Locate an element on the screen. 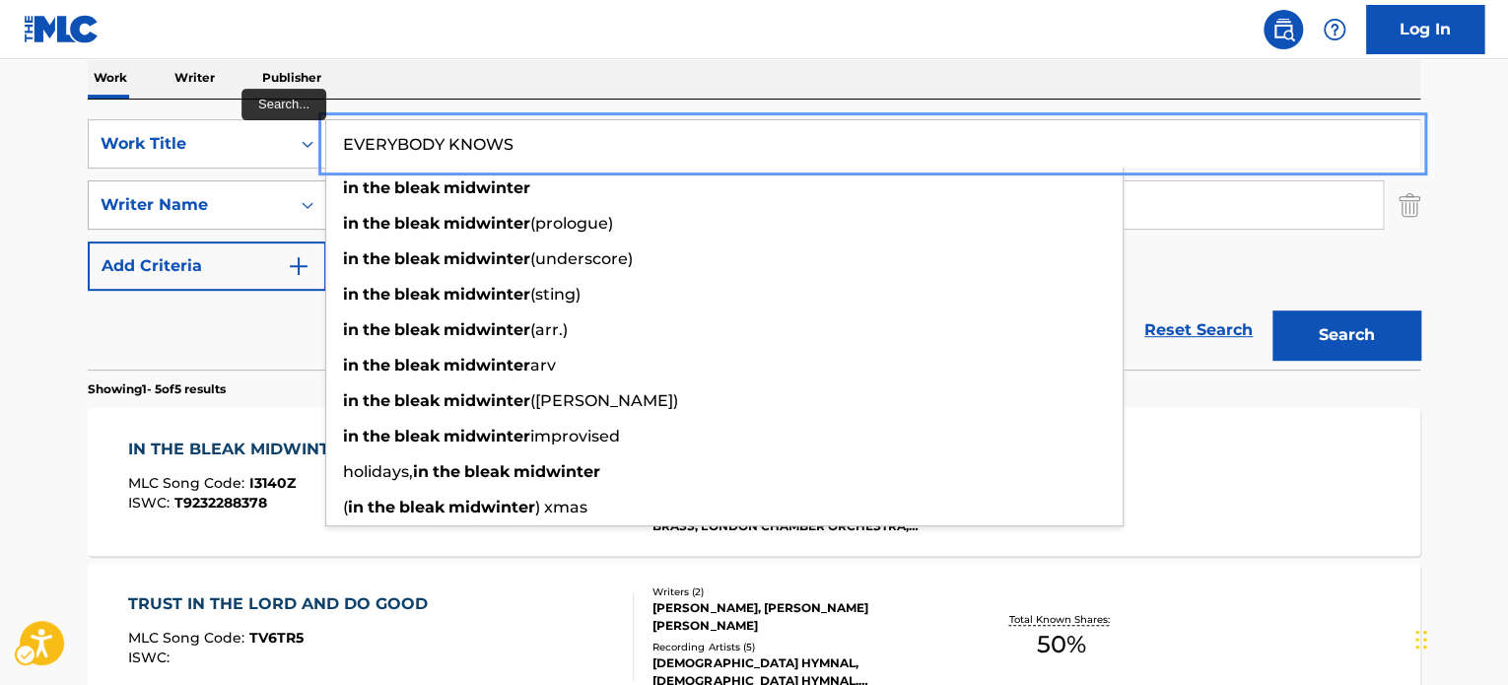 This screenshot has height=685, width=1508. span: arv is located at coordinates (543, 365).